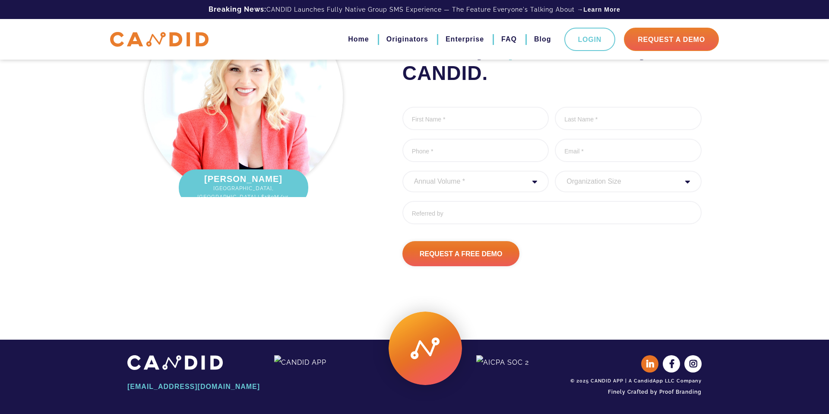 Image resolution: width=829 pixels, height=414 pixels. I want to click on div: © 2025 CANDID APP | A CandidApp LLC Company, so click(635, 381).